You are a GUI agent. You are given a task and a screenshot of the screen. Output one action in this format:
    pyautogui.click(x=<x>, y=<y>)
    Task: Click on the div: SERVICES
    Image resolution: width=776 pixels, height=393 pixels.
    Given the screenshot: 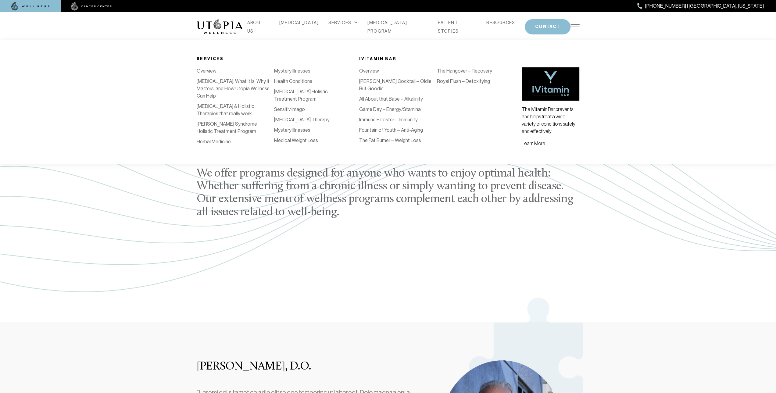 What is the action you would take?
    pyautogui.click(x=343, y=23)
    